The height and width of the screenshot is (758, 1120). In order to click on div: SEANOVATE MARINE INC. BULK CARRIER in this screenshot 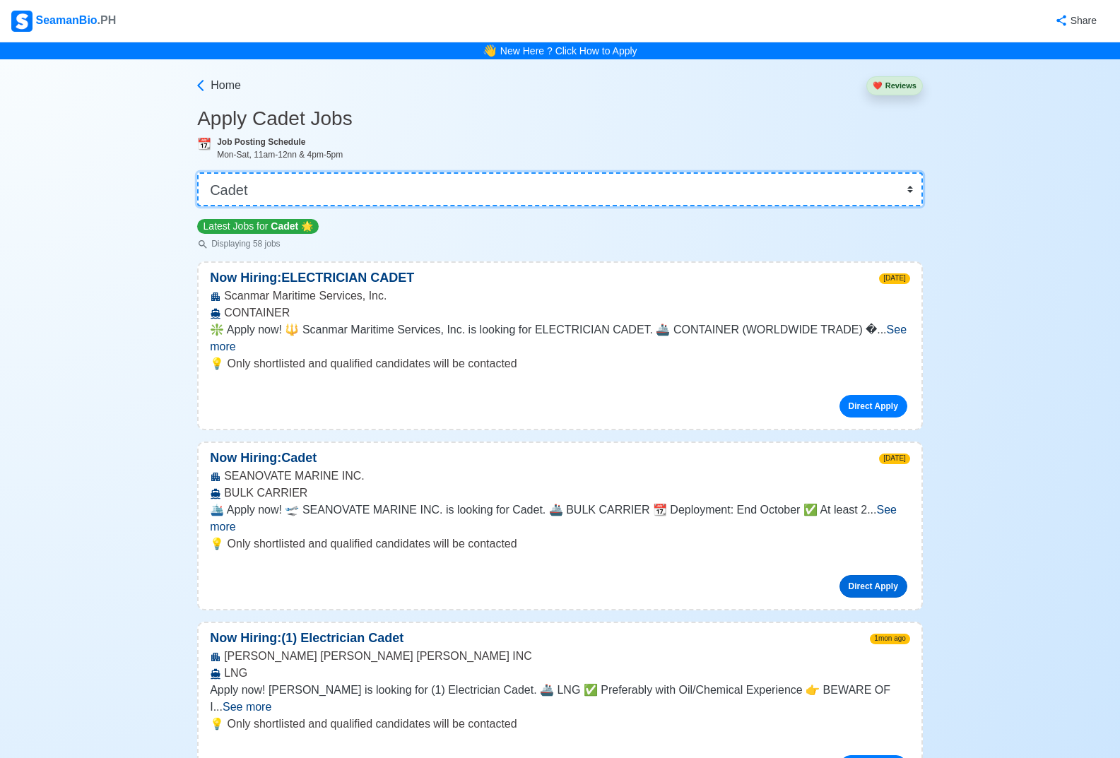, I will do `click(560, 485)`.